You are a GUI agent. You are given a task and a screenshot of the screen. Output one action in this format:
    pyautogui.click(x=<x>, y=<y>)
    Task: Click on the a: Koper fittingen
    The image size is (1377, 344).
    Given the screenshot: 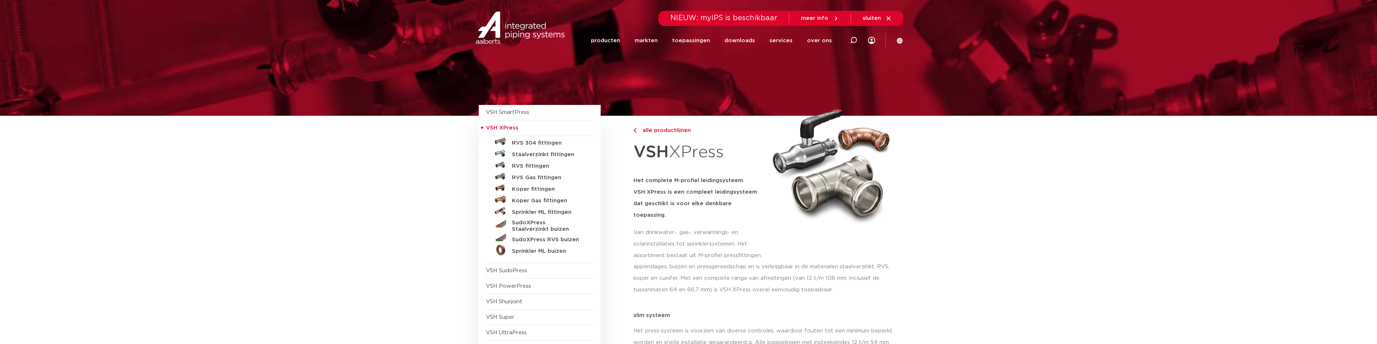 What is the action you would take?
    pyautogui.click(x=540, y=188)
    